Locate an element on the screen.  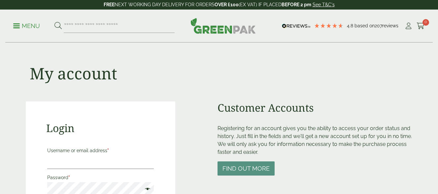
strong: OVER £100 is located at coordinates (227, 5).